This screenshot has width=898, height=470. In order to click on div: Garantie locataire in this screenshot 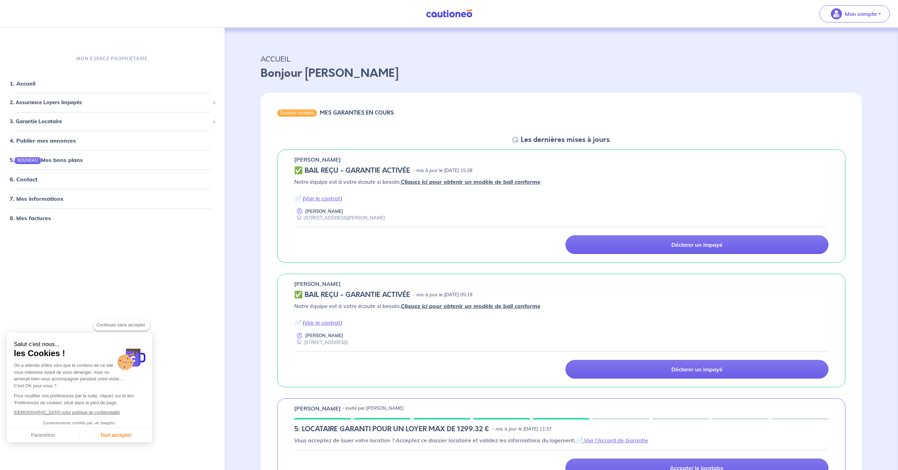, I will do `click(297, 113)`.